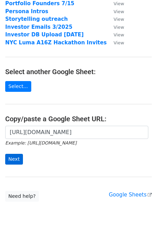  What do you see at coordinates (78, 72) in the screenshot?
I see `h4: Select another Google Sheet:` at bounding box center [78, 72].